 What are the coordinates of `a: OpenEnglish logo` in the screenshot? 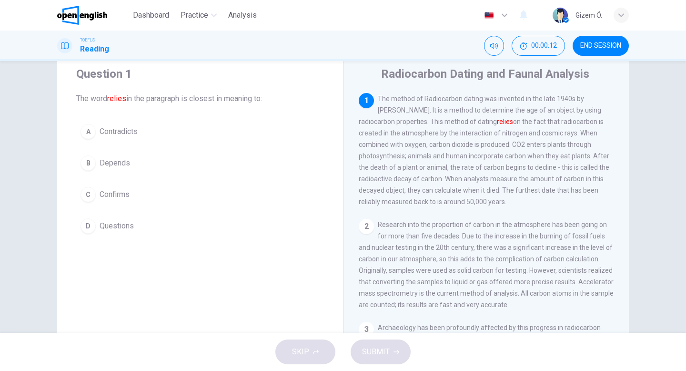 It's located at (93, 15).